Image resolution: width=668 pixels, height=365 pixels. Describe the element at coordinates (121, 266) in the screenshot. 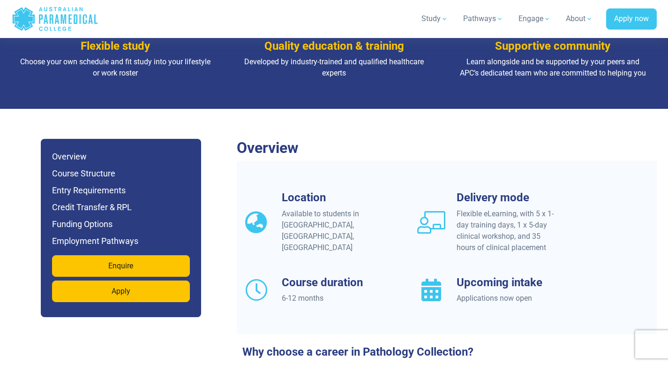

I see `a: Enquire` at that location.